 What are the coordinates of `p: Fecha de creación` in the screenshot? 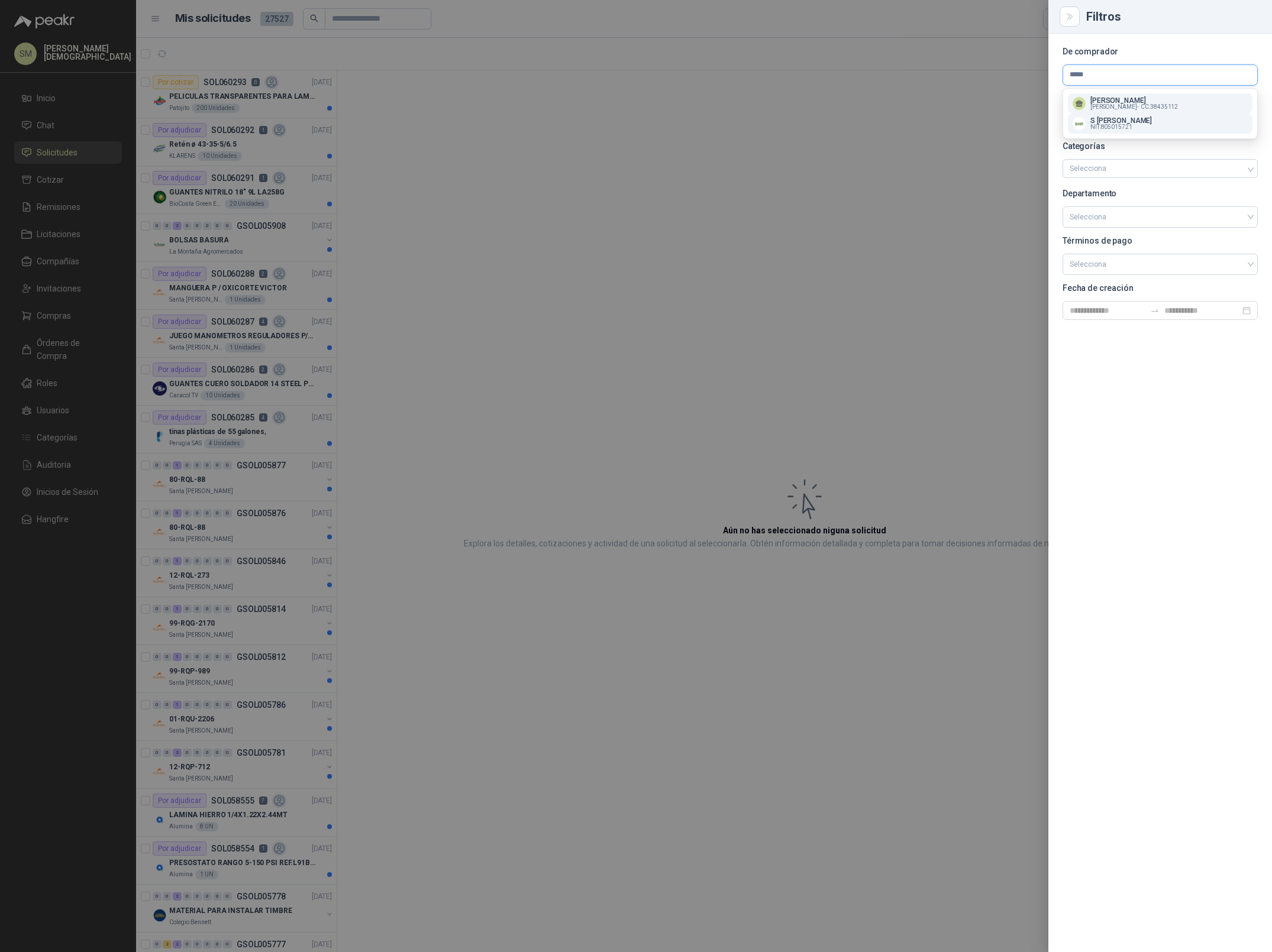 It's located at (1160, 288).